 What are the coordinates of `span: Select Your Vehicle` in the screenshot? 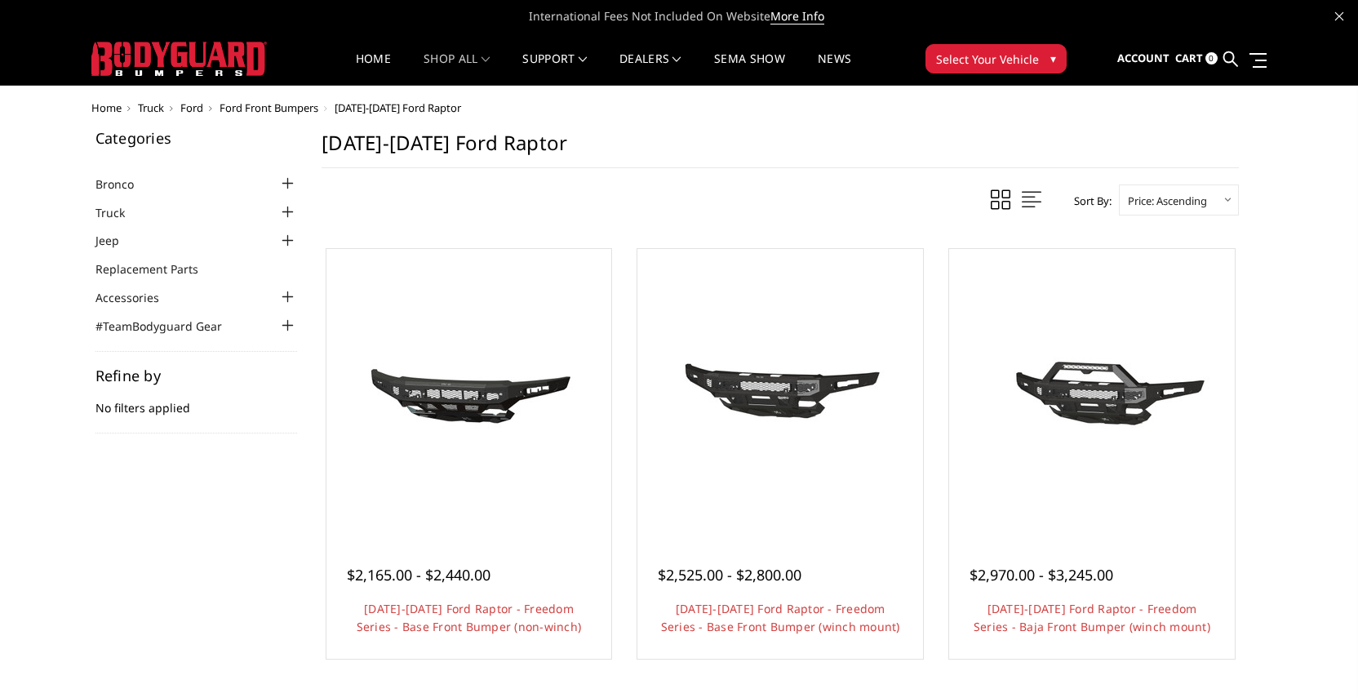 It's located at (988, 59).